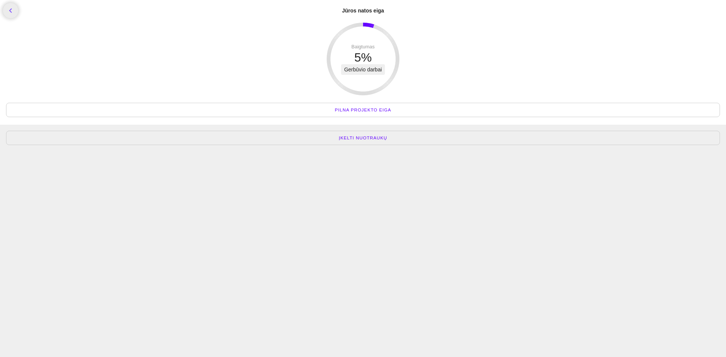  What do you see at coordinates (363, 11) in the screenshot?
I see `div: Jūros natos eiga` at bounding box center [363, 11].